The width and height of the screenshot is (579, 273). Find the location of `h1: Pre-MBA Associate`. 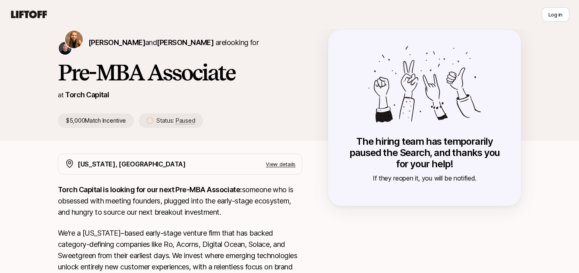

h1: Pre-MBA Associate is located at coordinates (180, 72).